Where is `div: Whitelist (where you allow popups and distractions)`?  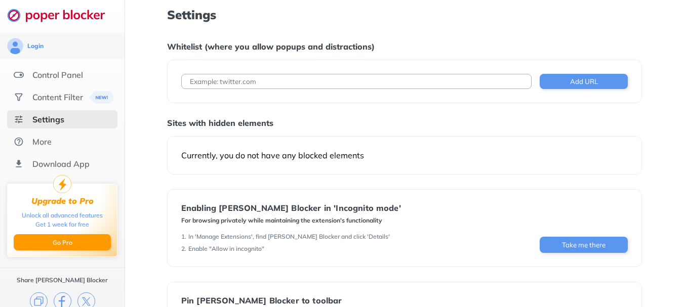 div: Whitelist (where you allow popups and distractions) is located at coordinates (404, 47).